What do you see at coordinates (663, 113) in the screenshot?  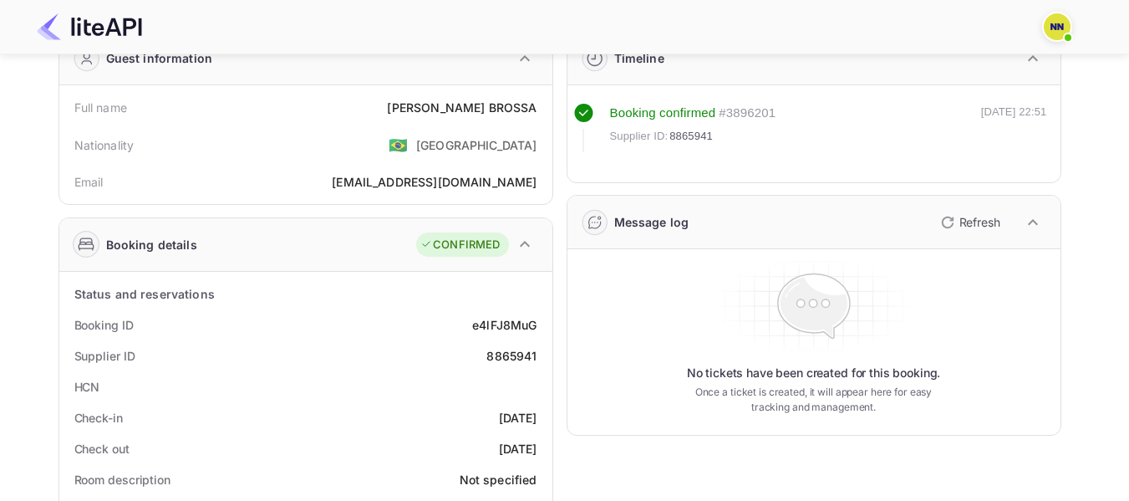 I see `div: Booking confirmed` at bounding box center [663, 113].